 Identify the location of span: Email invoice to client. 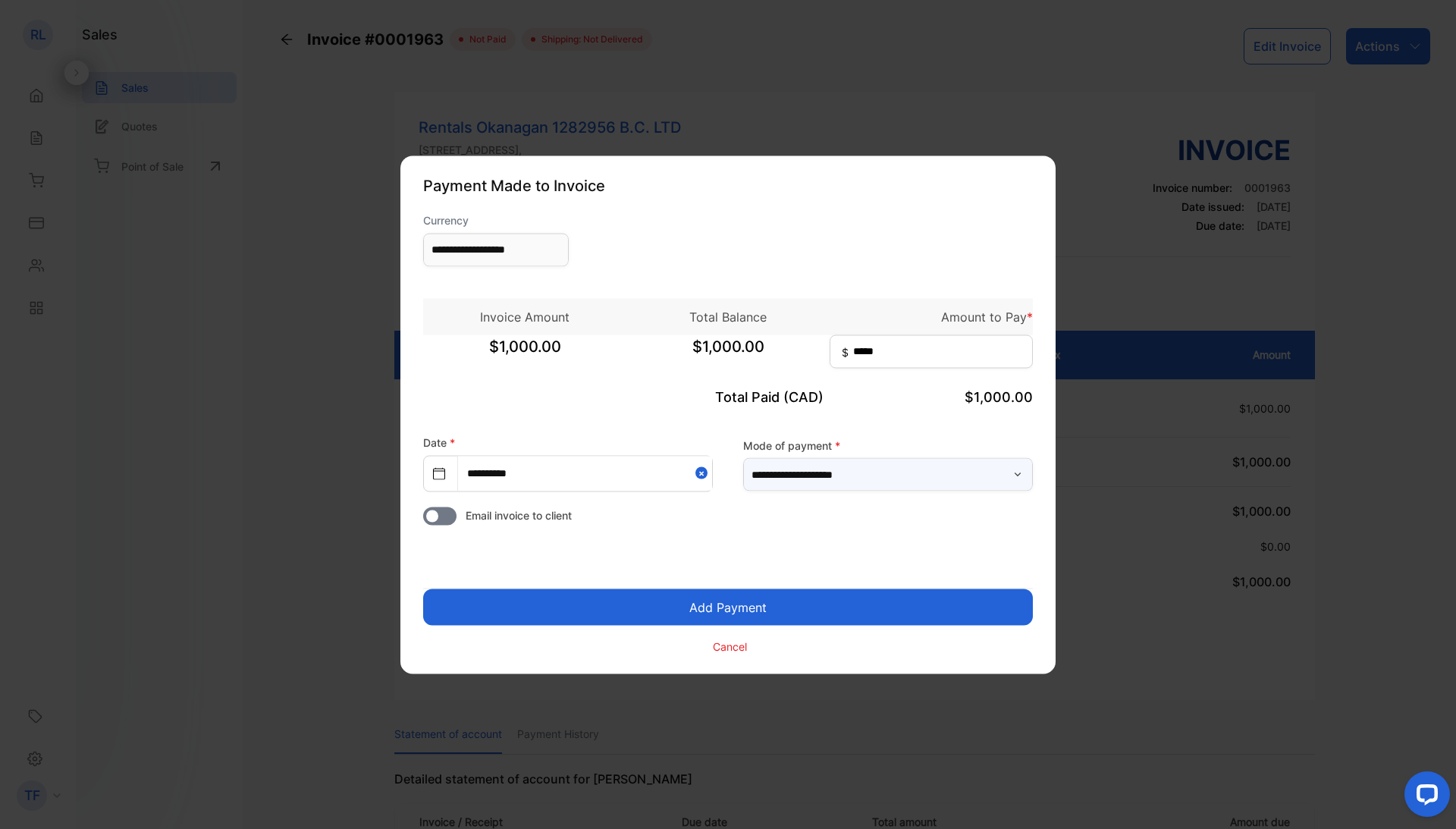
(519, 514).